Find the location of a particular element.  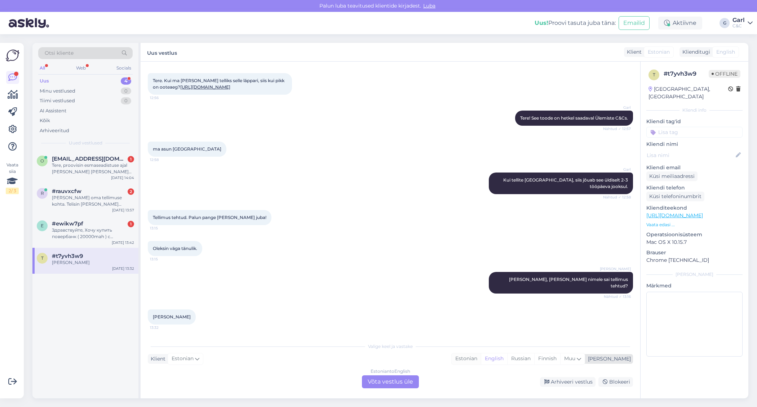

b: Uus! is located at coordinates (542, 23).